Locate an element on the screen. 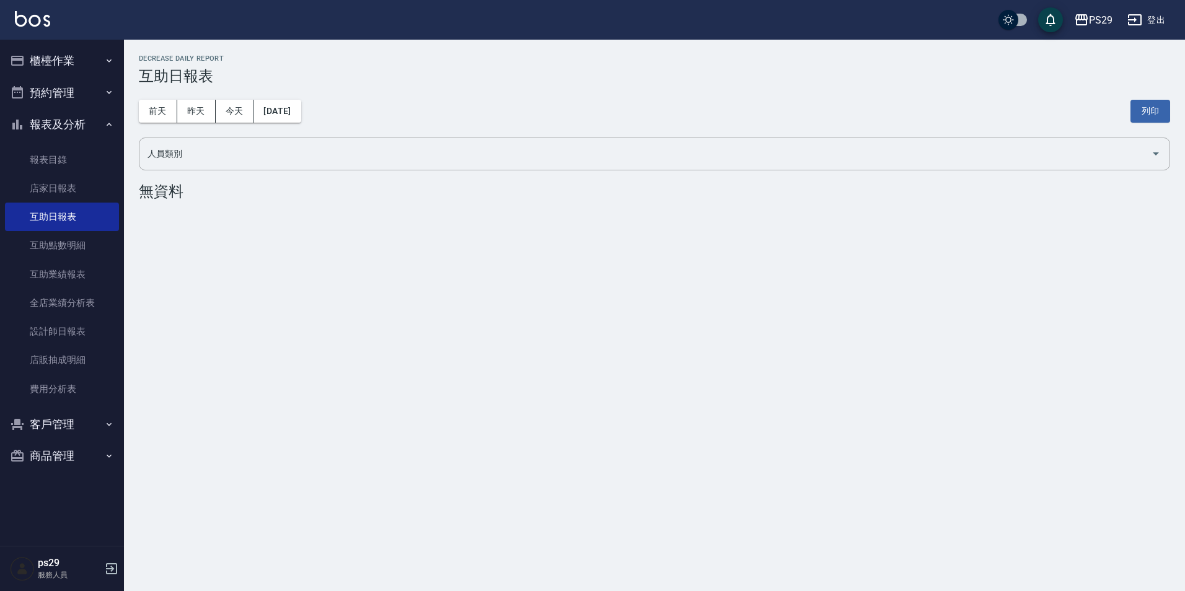 Image resolution: width=1185 pixels, height=591 pixels. button: 前天 is located at coordinates (158, 111).